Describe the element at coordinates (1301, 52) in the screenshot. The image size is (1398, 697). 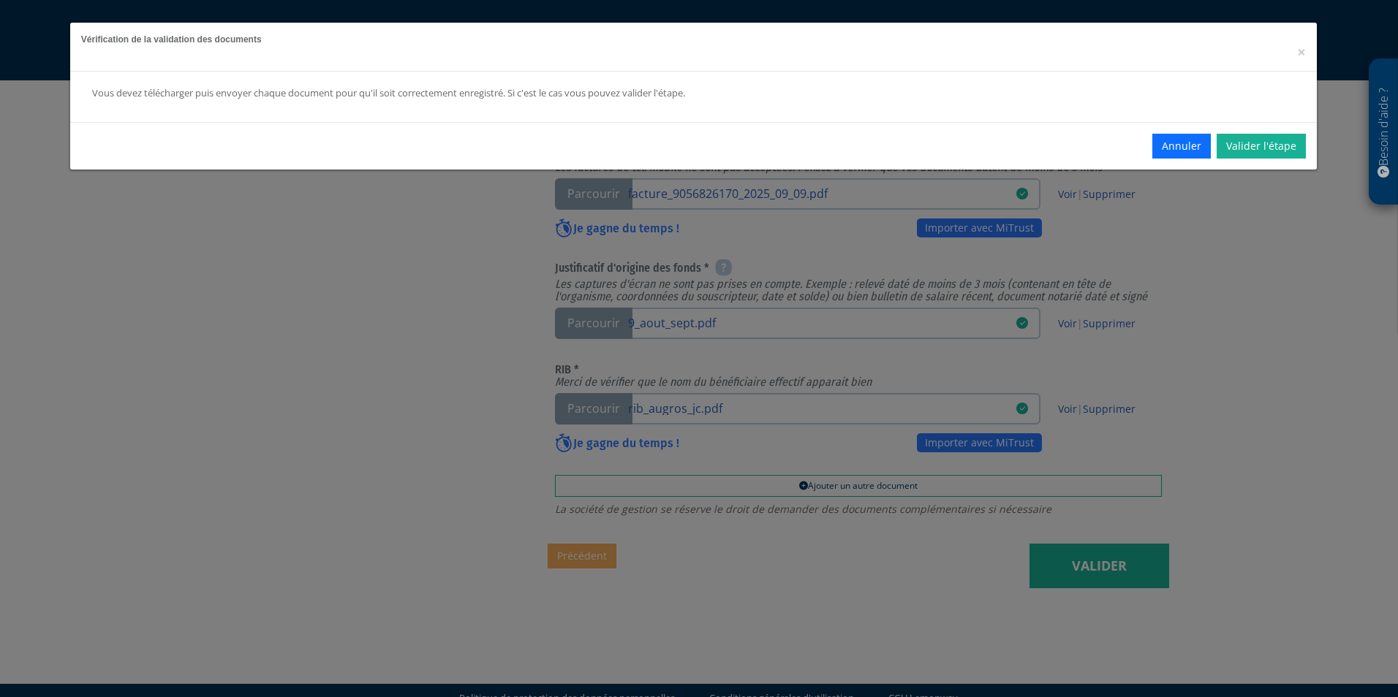
I see `button: Close` at that location.